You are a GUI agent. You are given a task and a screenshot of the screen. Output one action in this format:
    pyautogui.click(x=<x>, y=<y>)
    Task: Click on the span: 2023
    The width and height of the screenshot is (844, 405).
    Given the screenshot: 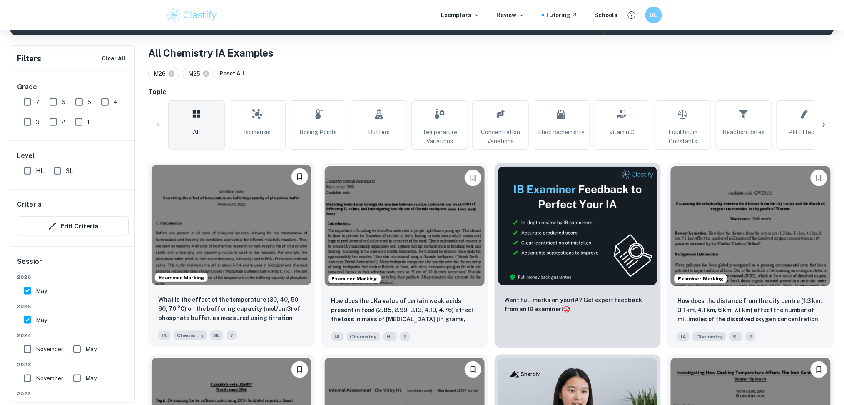 What is the action you would take?
    pyautogui.click(x=73, y=364)
    